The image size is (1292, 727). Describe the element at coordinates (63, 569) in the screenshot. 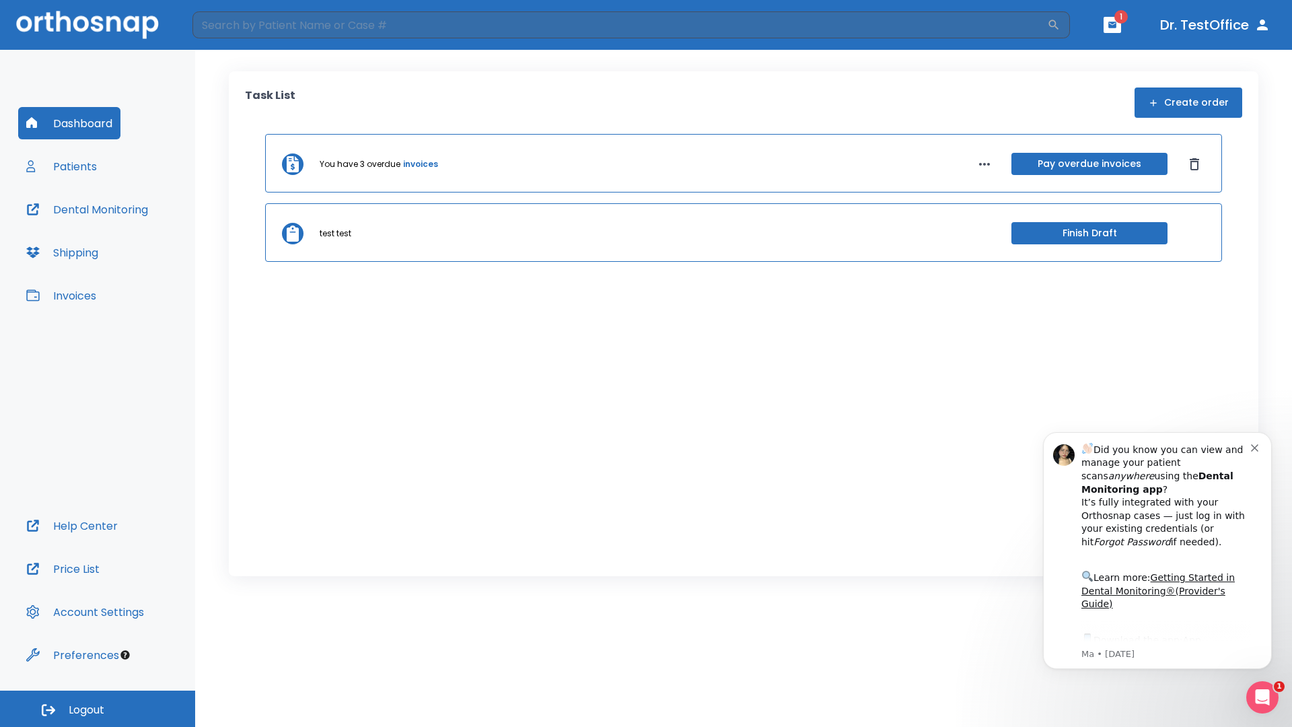

I see `button: Price List` at that location.